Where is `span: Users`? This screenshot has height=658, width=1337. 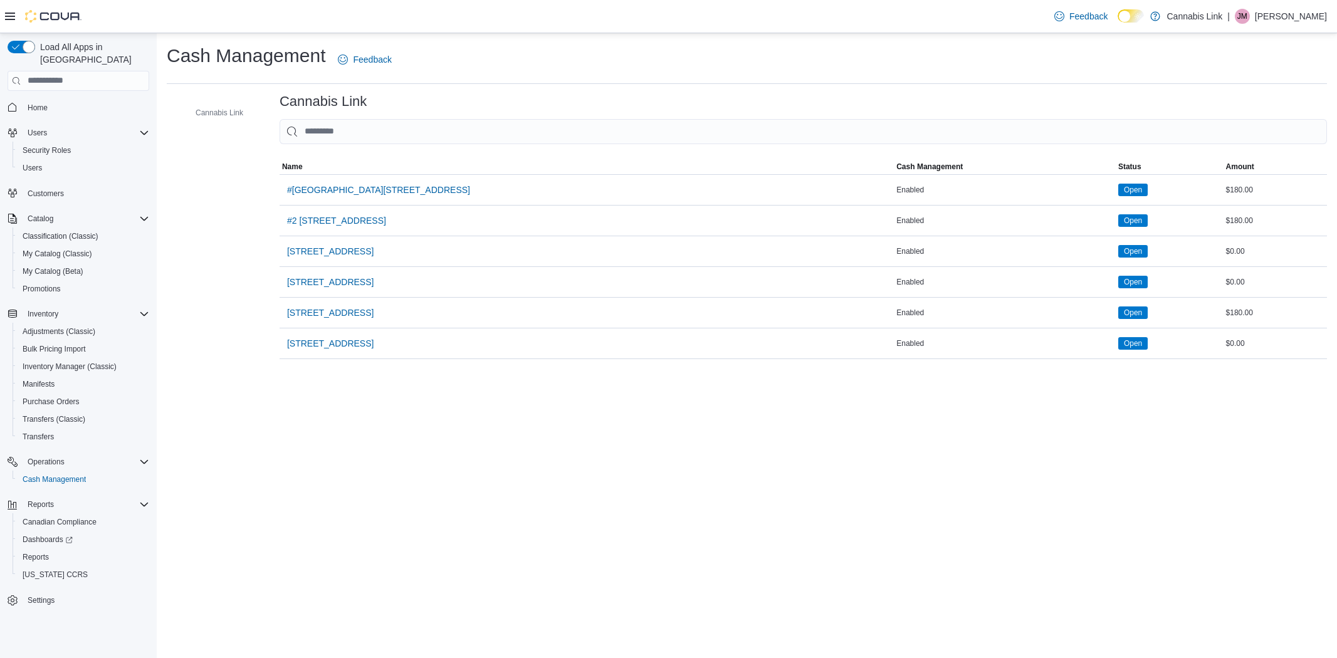
span: Users is located at coordinates (37, 133).